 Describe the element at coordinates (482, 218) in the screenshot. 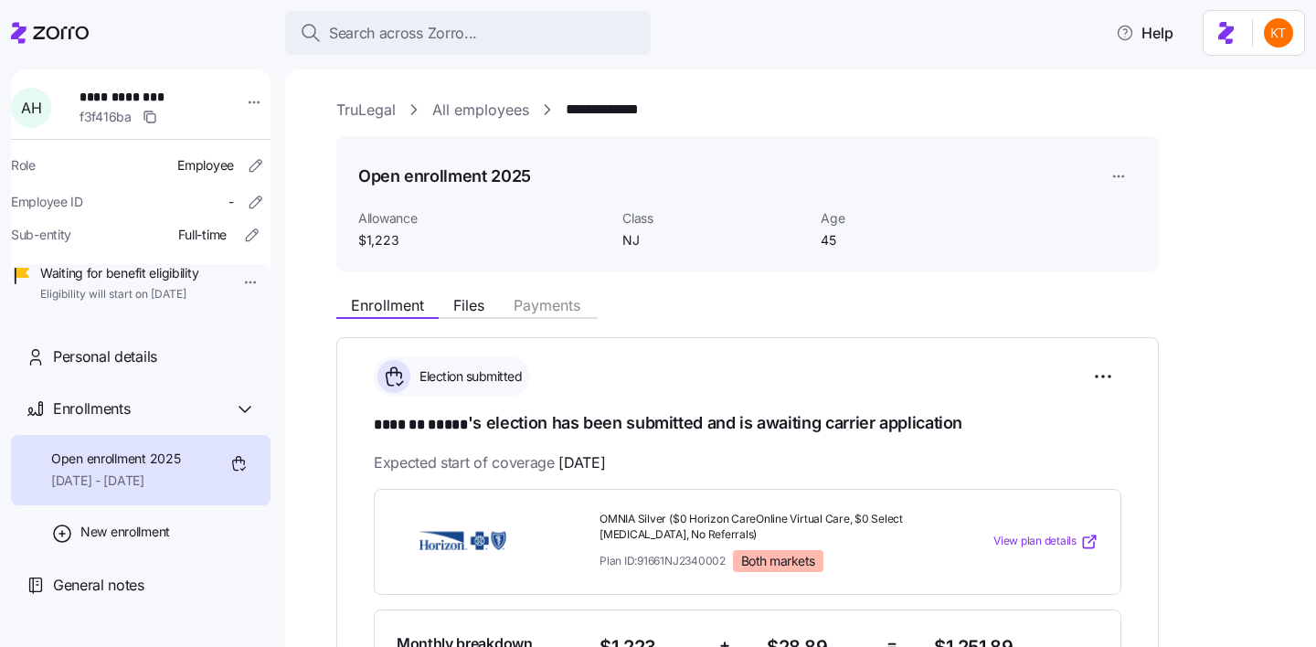

I see `span: Allowance` at that location.